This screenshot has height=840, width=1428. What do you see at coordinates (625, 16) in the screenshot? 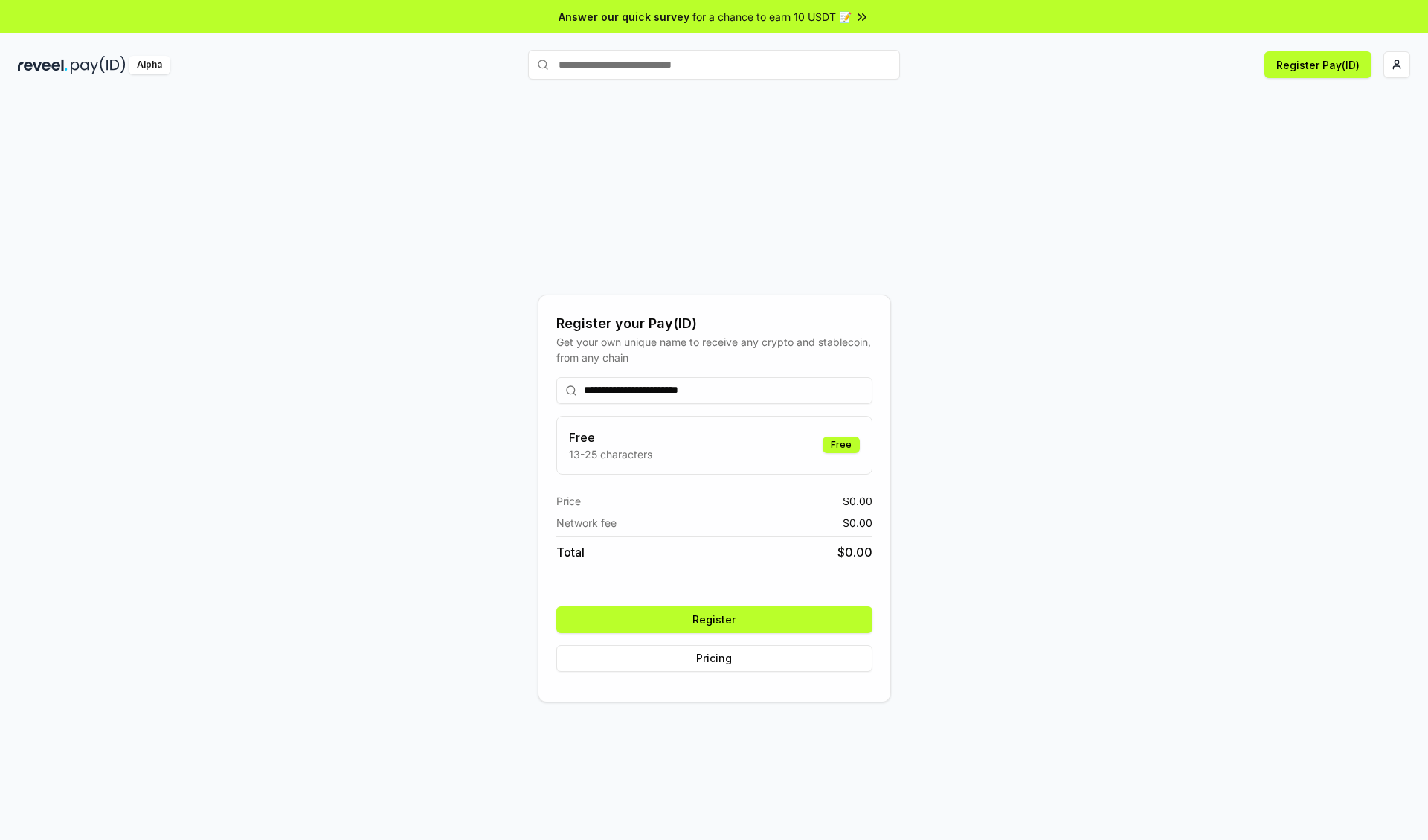
I see `span: Answer our quick survey` at bounding box center [625, 16].